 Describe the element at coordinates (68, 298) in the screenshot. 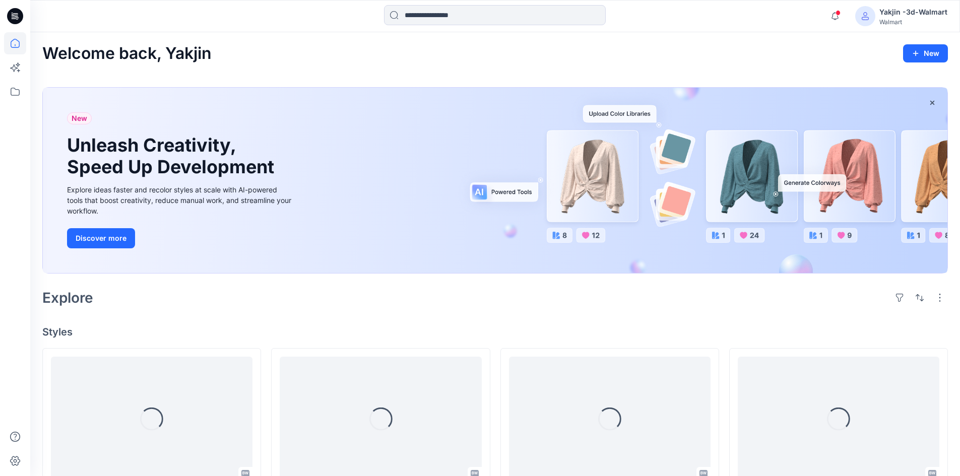

I see `h2: Explore` at that location.